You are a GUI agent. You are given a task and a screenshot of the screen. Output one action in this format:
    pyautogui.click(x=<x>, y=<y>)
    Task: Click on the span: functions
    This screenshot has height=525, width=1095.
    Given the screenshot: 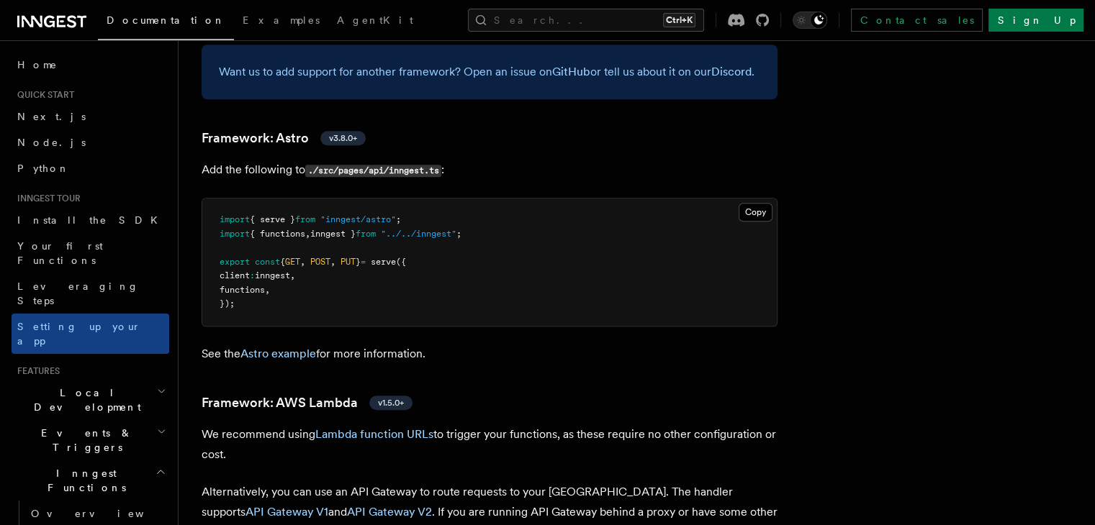 What is the action you would take?
    pyautogui.click(x=242, y=290)
    